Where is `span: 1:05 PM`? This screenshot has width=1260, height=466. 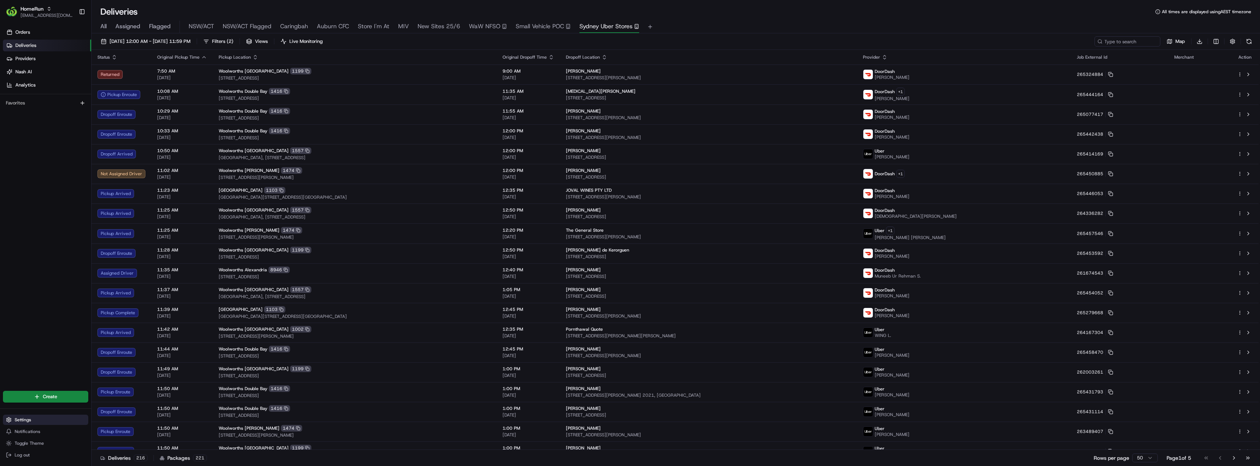 span: 1:05 PM is located at coordinates (528, 289).